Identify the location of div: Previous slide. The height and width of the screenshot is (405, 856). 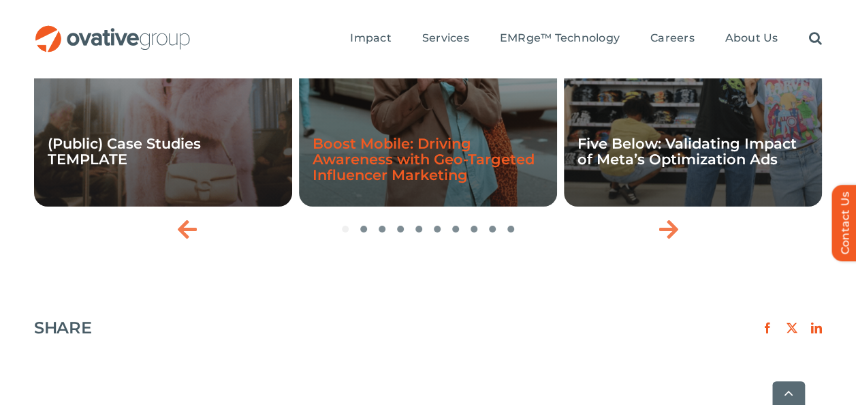
(187, 229).